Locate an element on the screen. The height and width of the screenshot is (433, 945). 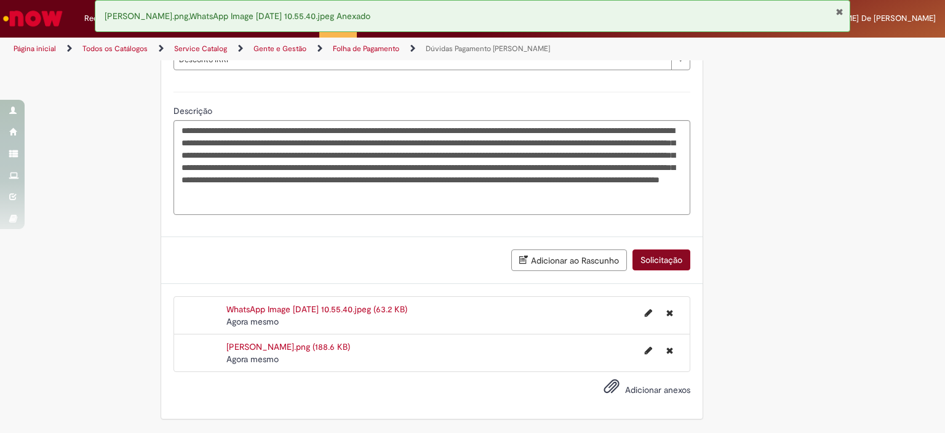
span: Requisições is located at coordinates (106, 18).